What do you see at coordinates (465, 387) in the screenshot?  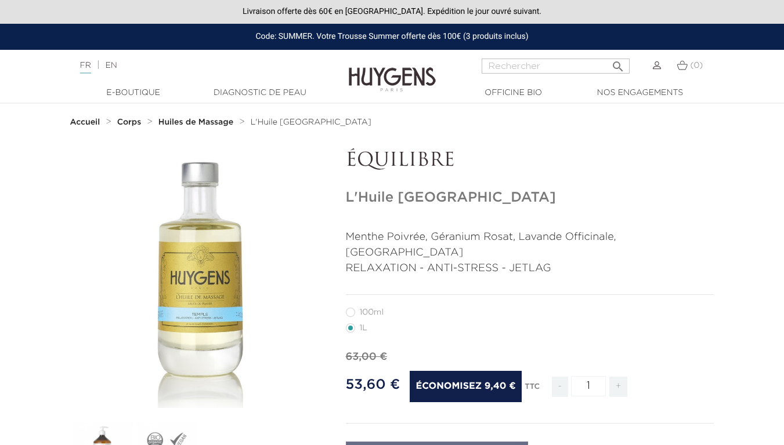 I see `span: Économisez 9,40 €` at bounding box center [465, 387].